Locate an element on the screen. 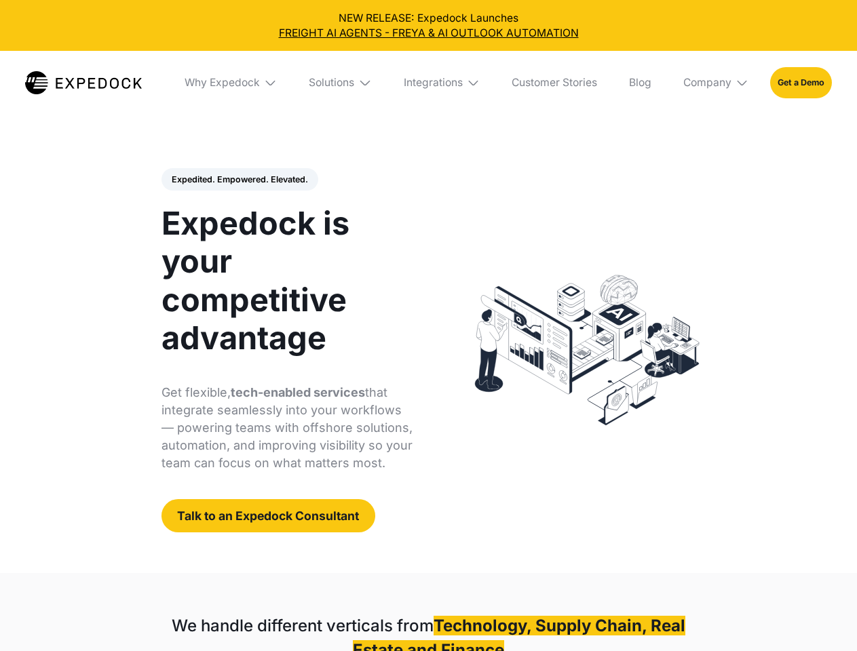 This screenshot has height=651, width=857. a: Customer Stories is located at coordinates (554, 83).